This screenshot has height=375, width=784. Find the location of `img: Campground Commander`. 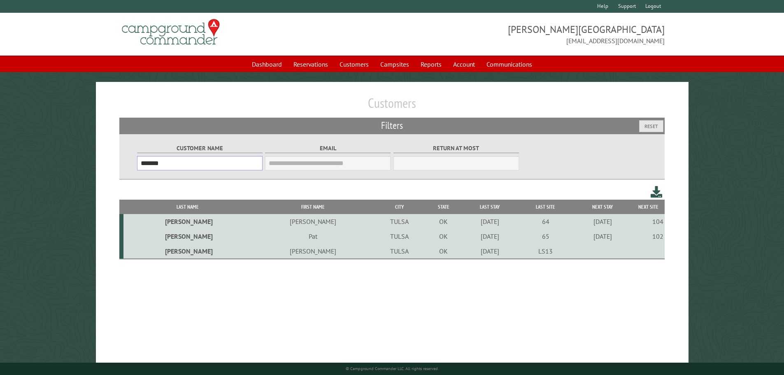

img: Campground Commander is located at coordinates (171, 32).